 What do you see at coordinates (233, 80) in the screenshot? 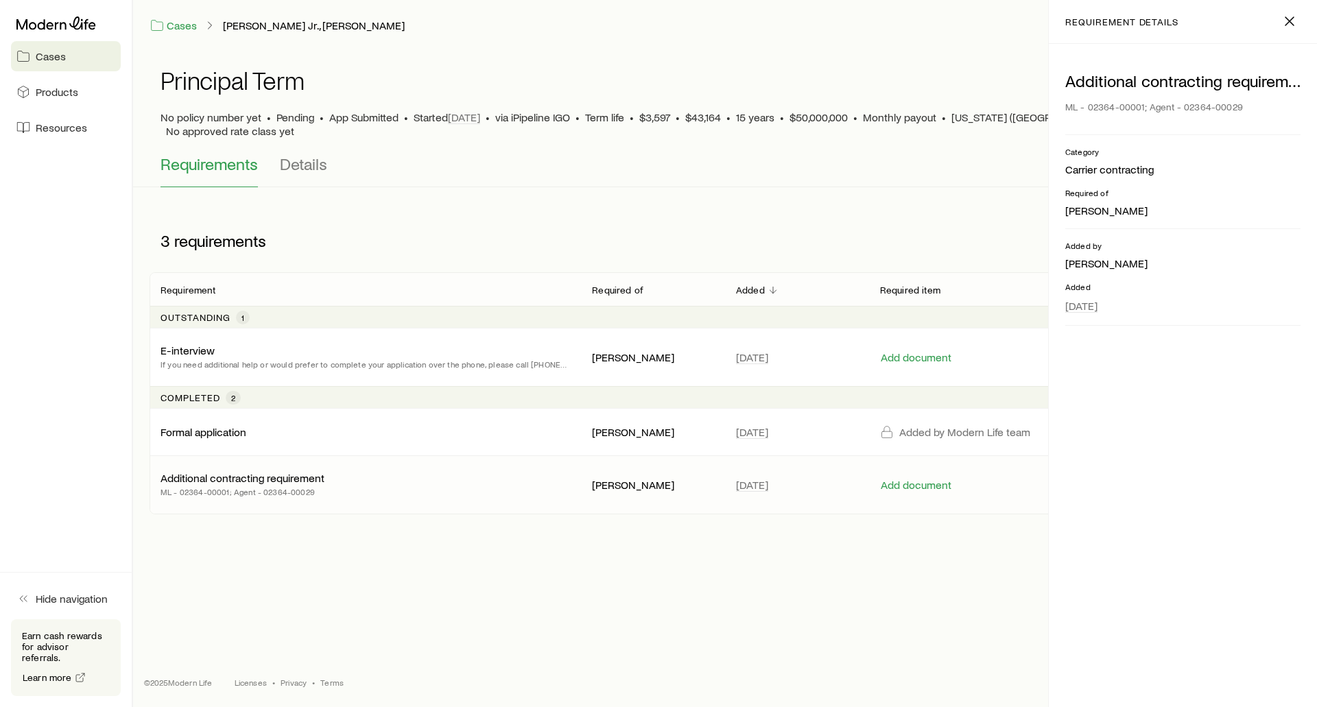
I see `h1: Principal Term` at bounding box center [233, 80].